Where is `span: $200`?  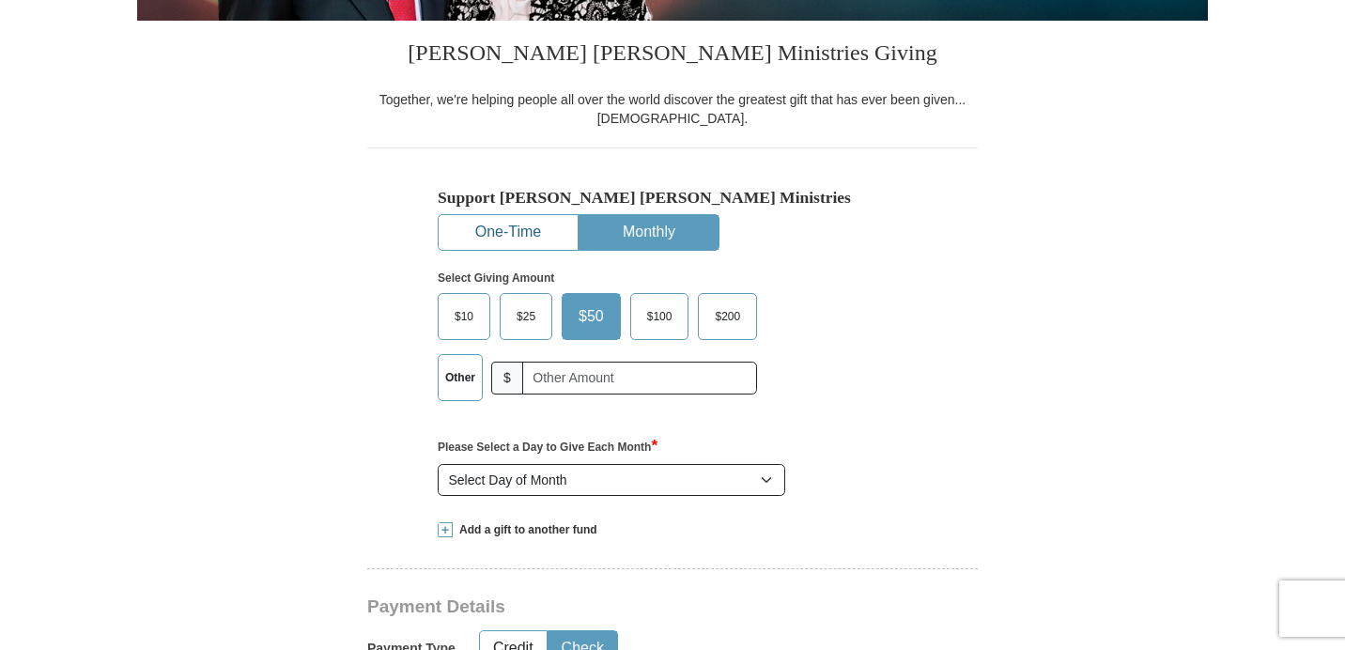
span: $200 is located at coordinates (727, 317).